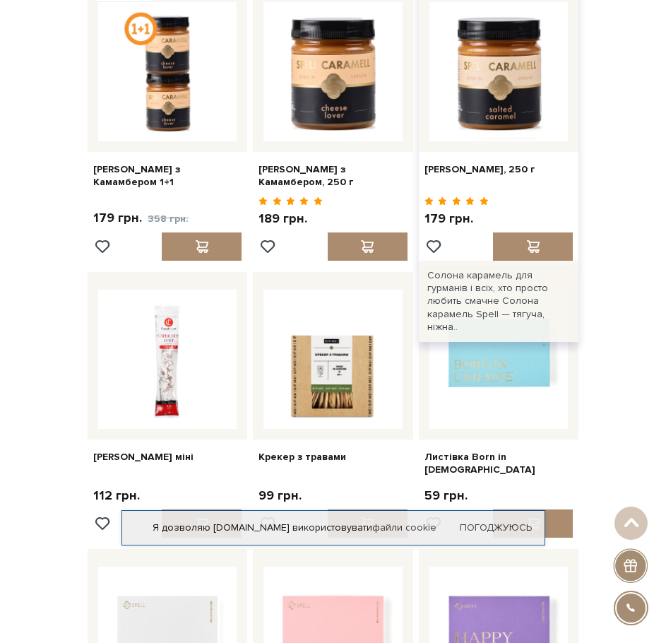 The height and width of the screenshot is (643, 666). Describe the element at coordinates (496, 528) in the screenshot. I see `a: Погоджуюсь` at that location.